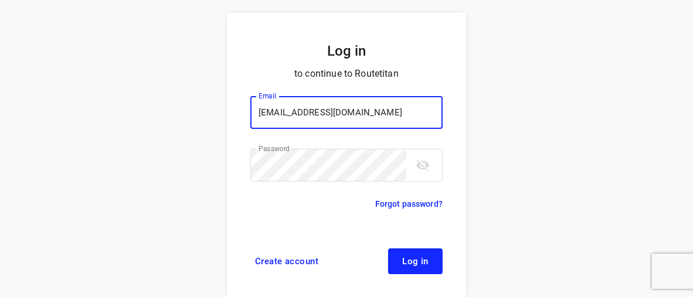  Describe the element at coordinates (408, 204) in the screenshot. I see `a: Forgot password?` at that location.